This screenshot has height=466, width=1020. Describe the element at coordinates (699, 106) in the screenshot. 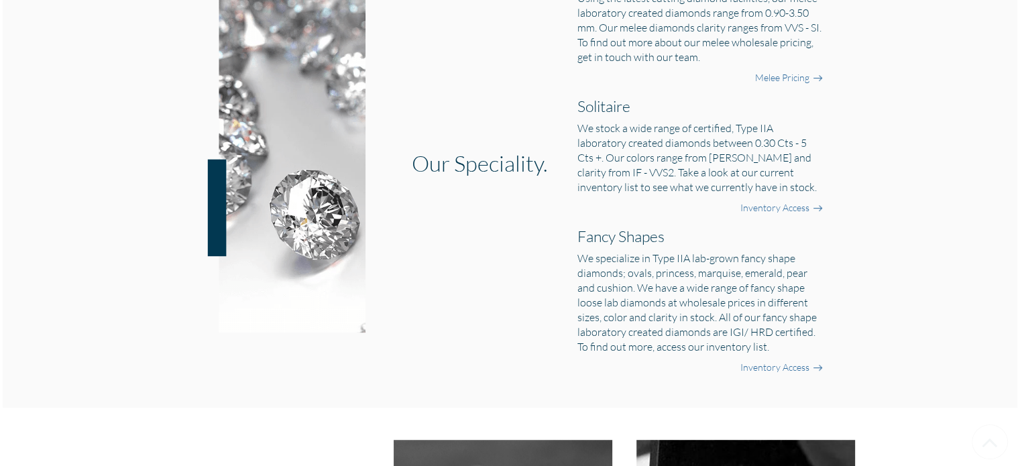

I see `h2: Solitaire` at that location.